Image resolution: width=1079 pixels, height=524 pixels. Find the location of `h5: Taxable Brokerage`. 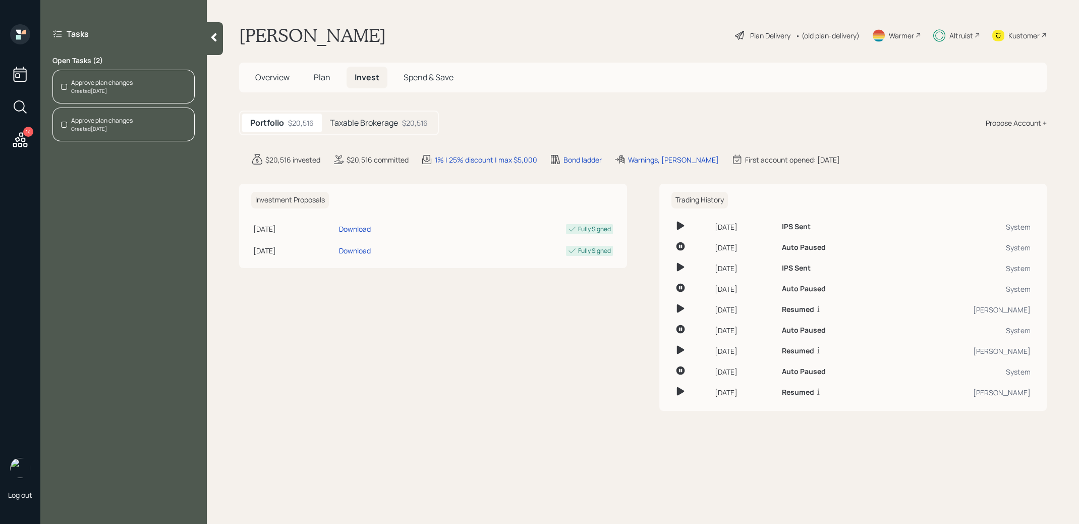

h5: Taxable Brokerage is located at coordinates (364, 123).